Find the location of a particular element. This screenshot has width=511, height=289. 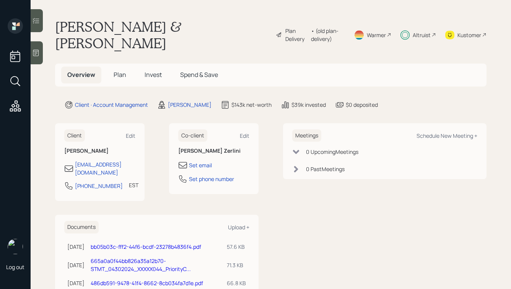

span: Plan is located at coordinates (120, 75).